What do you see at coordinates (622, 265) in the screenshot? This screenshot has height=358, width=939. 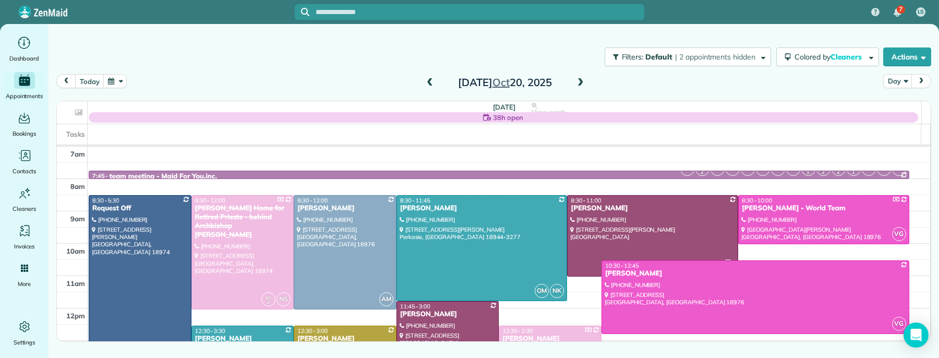 I see `span: 10:30 - 12:45` at bounding box center [622, 265].